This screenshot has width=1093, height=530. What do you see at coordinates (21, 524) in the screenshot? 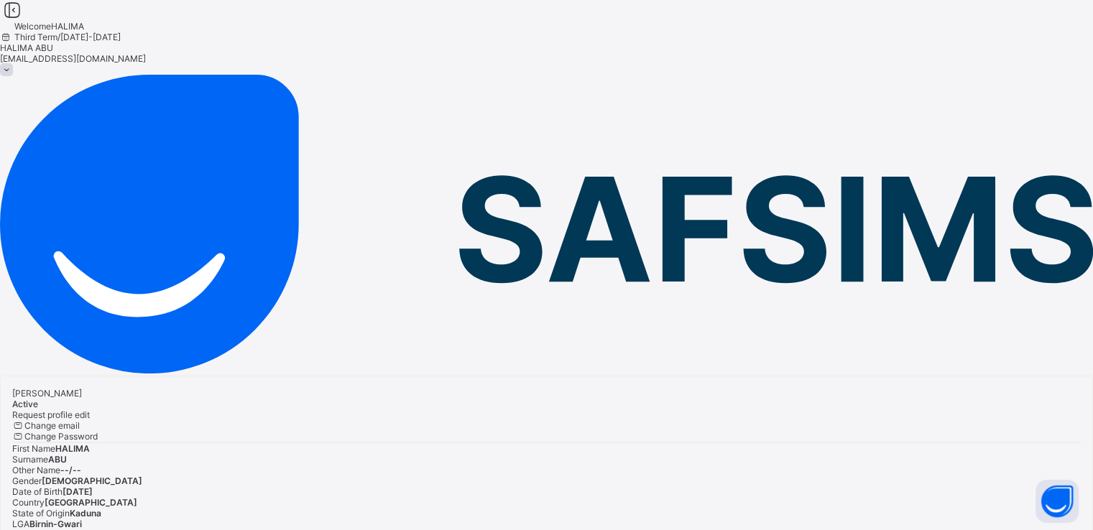
I see `span: LGA` at bounding box center [21, 524].